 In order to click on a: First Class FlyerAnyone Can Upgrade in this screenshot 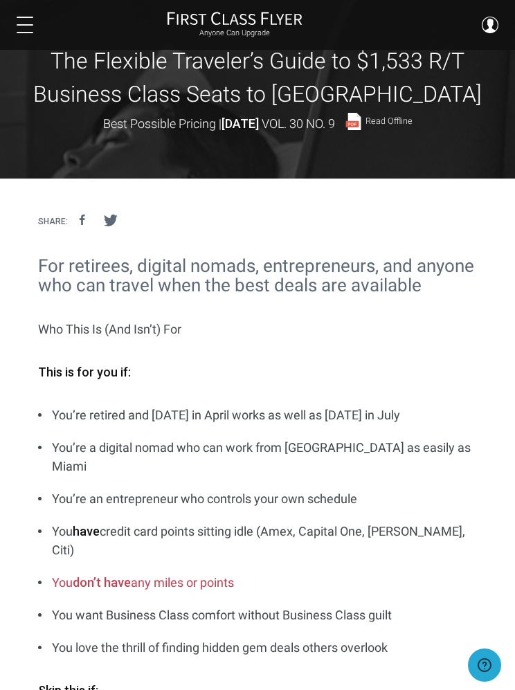, I will do `click(235, 25)`.